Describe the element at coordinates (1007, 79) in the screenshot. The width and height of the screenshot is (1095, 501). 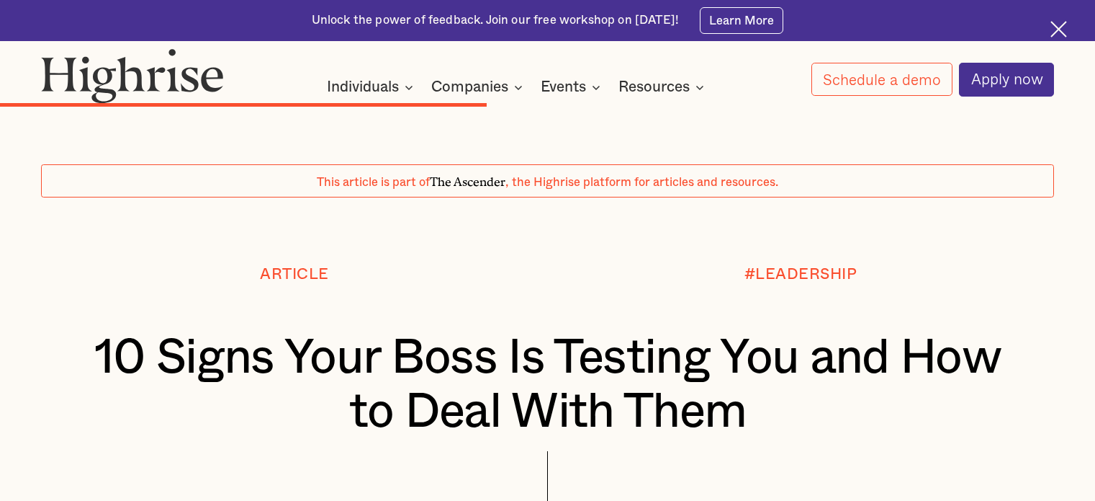
I see `a: Apply now` at that location.